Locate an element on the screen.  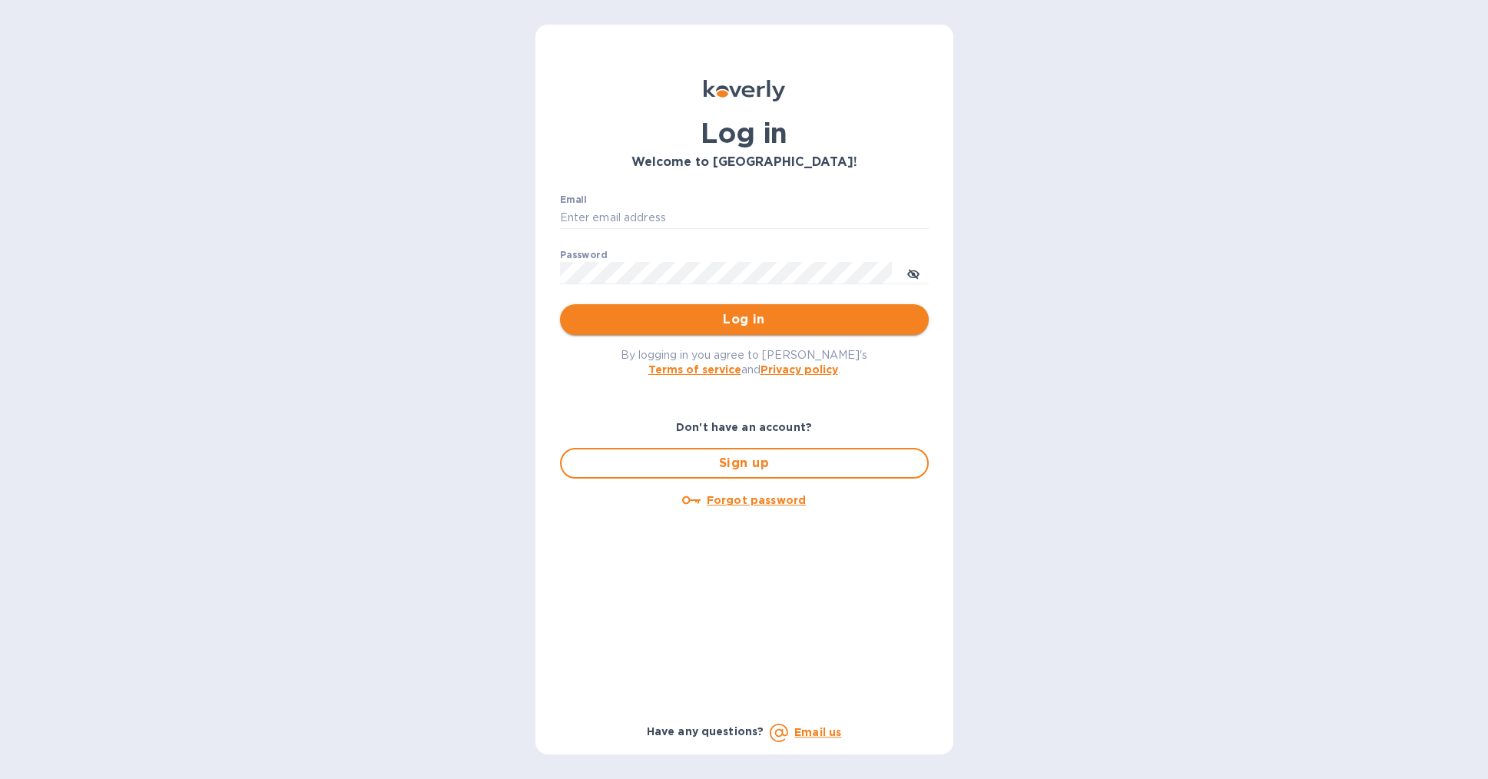
button: toggle password visibility is located at coordinates (913, 273).